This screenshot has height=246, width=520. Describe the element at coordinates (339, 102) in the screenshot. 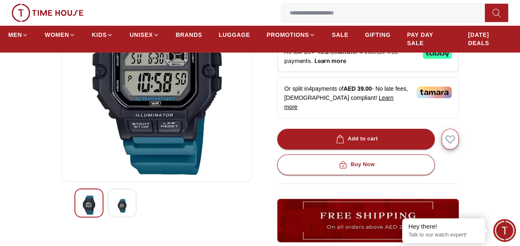

I see `span: Learn more` at that location.